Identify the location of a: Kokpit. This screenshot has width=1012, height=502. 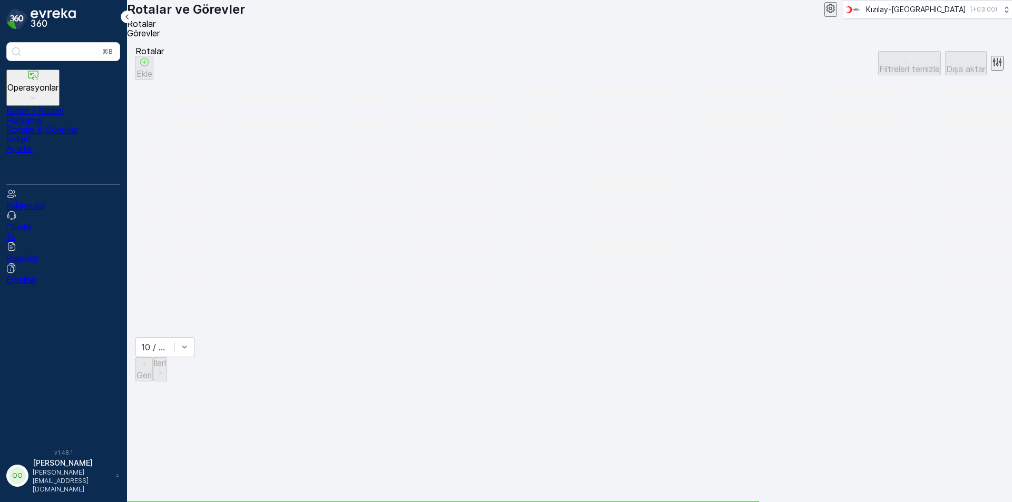
(63, 139).